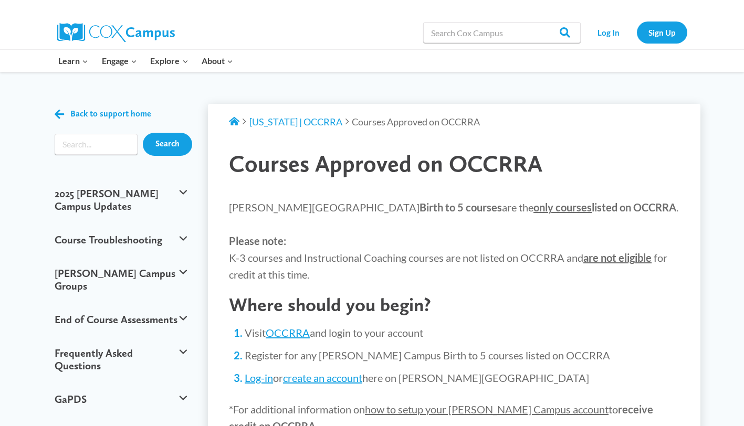  Describe the element at coordinates (96, 144) in the screenshot. I see `form: Search form` at that location.